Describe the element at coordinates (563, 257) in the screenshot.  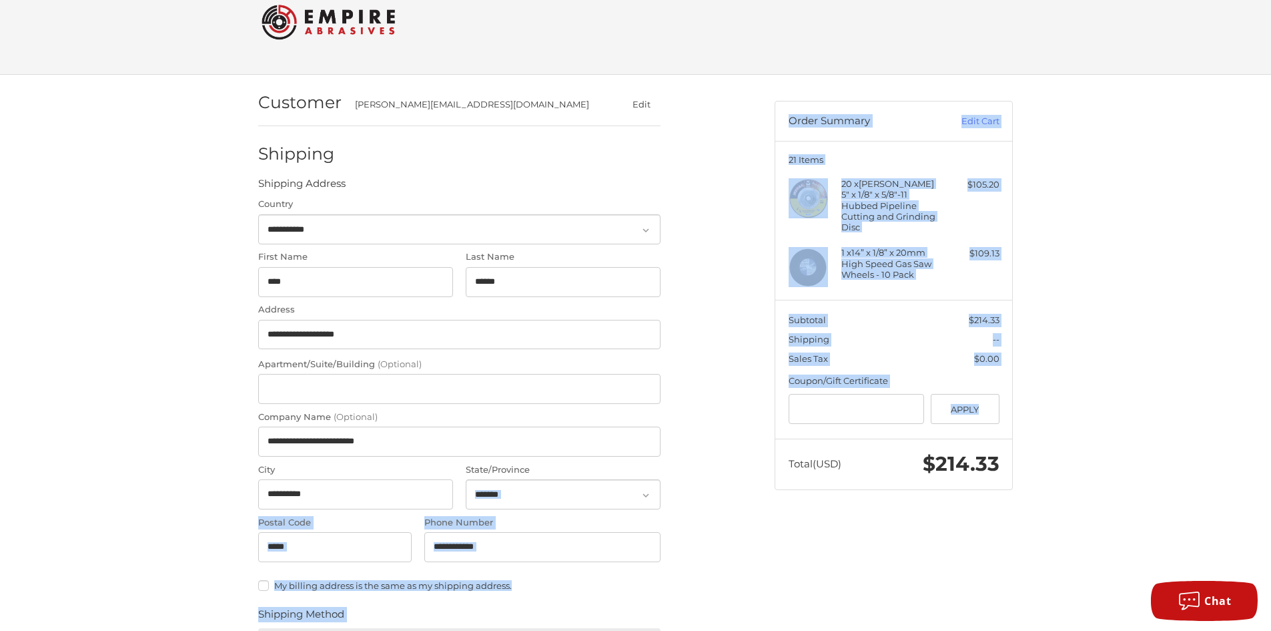
I see `label: Last Name` at that location.